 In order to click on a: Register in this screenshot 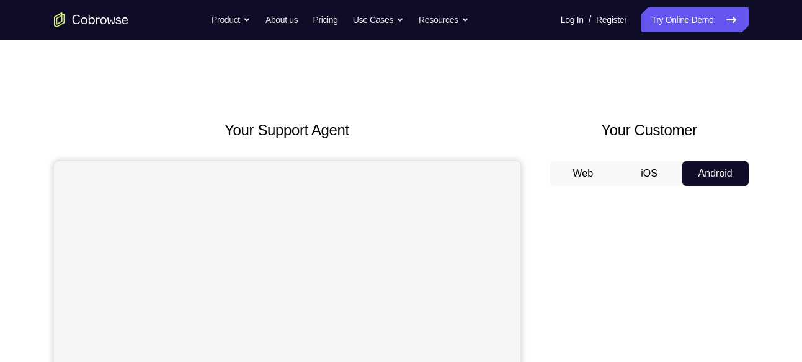, I will do `click(611, 20)`.